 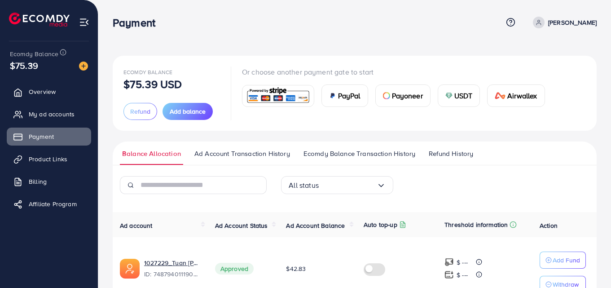 What do you see at coordinates (140, 111) in the screenshot?
I see `button: Refund` at bounding box center [140, 111].